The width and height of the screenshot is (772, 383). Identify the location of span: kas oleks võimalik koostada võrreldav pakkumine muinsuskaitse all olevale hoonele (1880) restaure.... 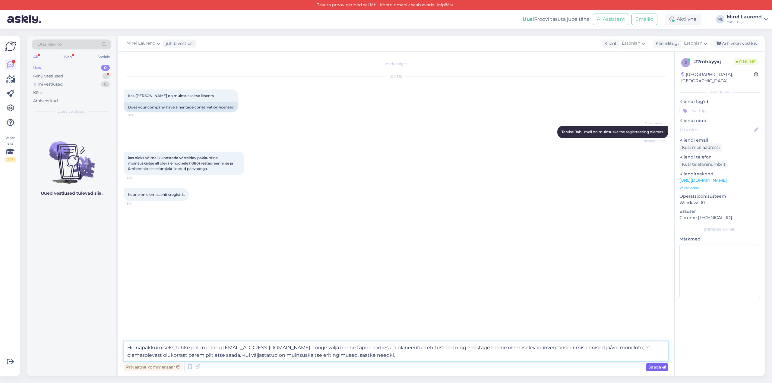
(181, 163).